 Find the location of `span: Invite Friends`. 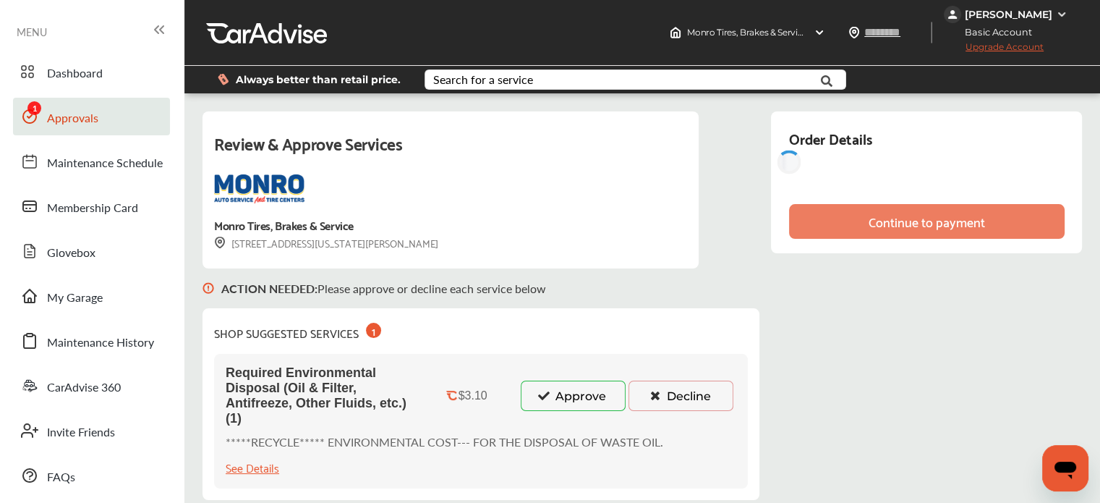

span: Invite Friends is located at coordinates (81, 432).